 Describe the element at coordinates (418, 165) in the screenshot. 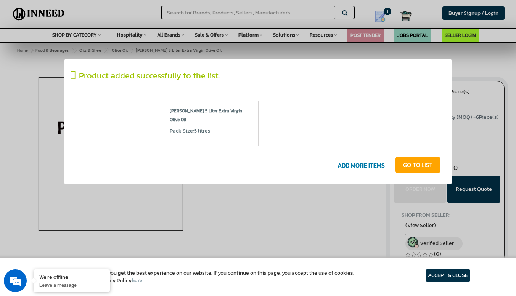

I see `a: GO T0 LIST` at that location.